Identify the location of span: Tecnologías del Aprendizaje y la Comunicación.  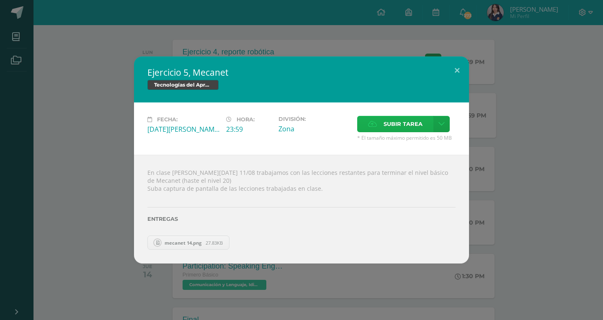
(183, 85).